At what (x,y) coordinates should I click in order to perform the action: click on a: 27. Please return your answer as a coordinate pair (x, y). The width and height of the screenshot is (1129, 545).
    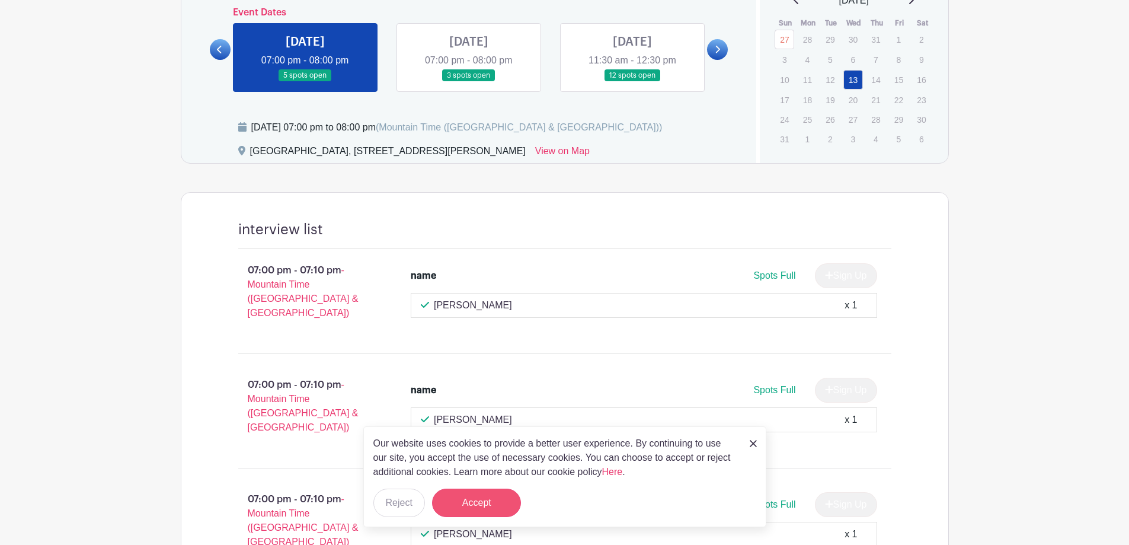
    Looking at the image, I should click on (784, 39).